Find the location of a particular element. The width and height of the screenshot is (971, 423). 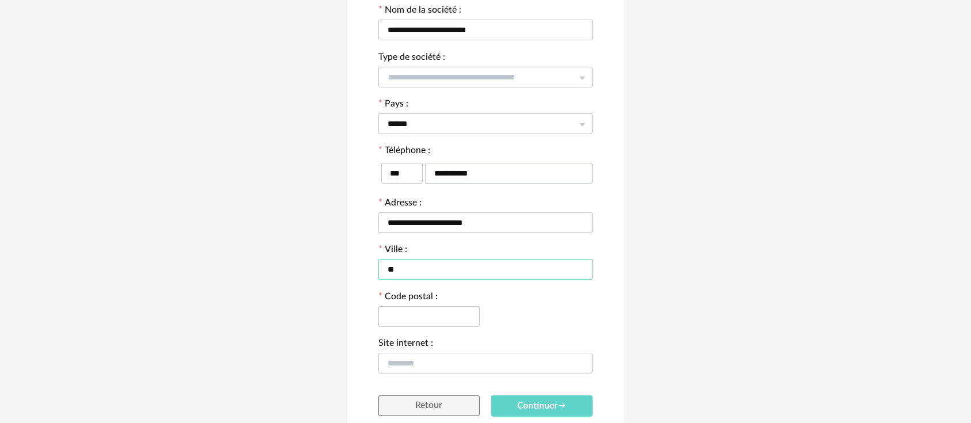

label: Adresse : is located at coordinates (400, 204).